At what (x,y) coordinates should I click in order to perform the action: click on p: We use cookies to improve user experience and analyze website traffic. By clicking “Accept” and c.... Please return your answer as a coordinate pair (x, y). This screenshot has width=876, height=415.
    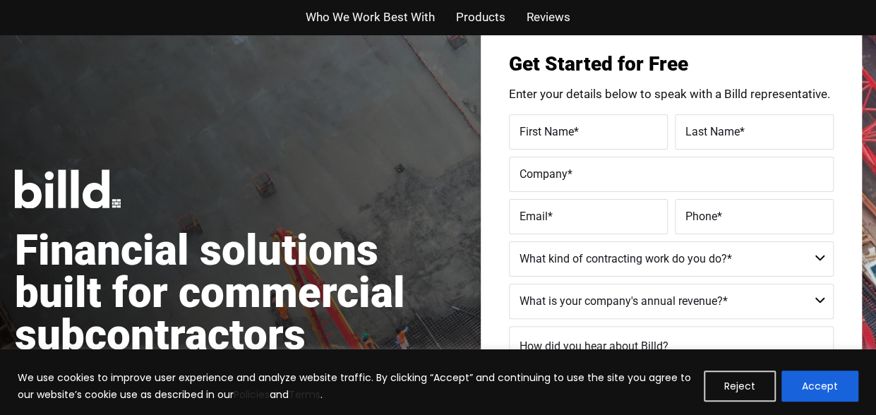
    Looking at the image, I should click on (355, 386).